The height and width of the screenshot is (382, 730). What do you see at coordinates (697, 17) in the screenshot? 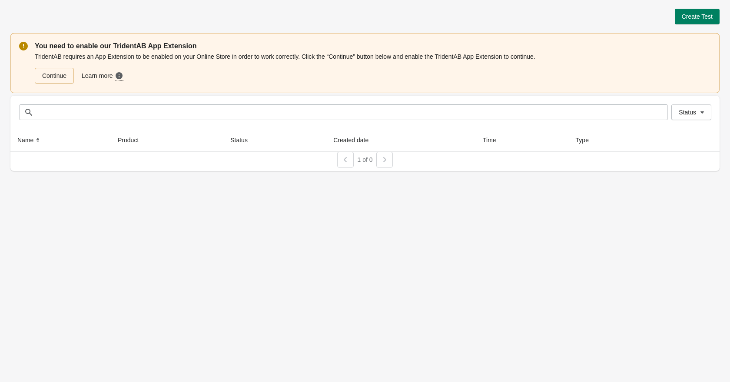
I see `button: Create Test` at bounding box center [697, 17].